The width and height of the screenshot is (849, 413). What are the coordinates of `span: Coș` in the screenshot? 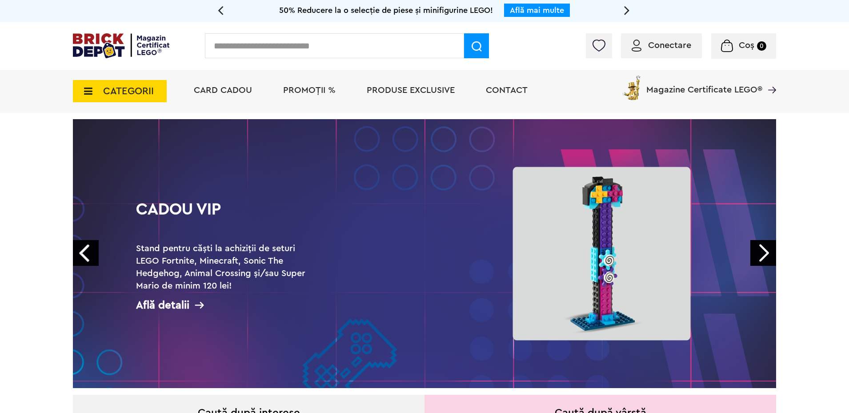 It's located at (746, 45).